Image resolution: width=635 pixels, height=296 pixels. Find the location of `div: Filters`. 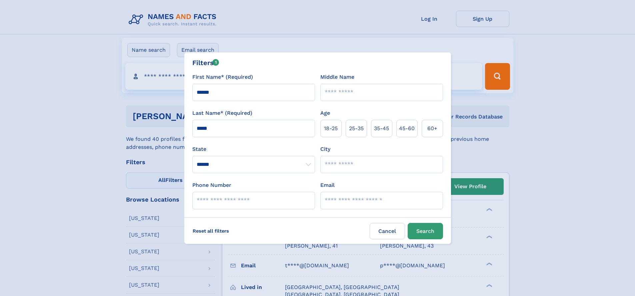

div: Filters is located at coordinates (206, 63).